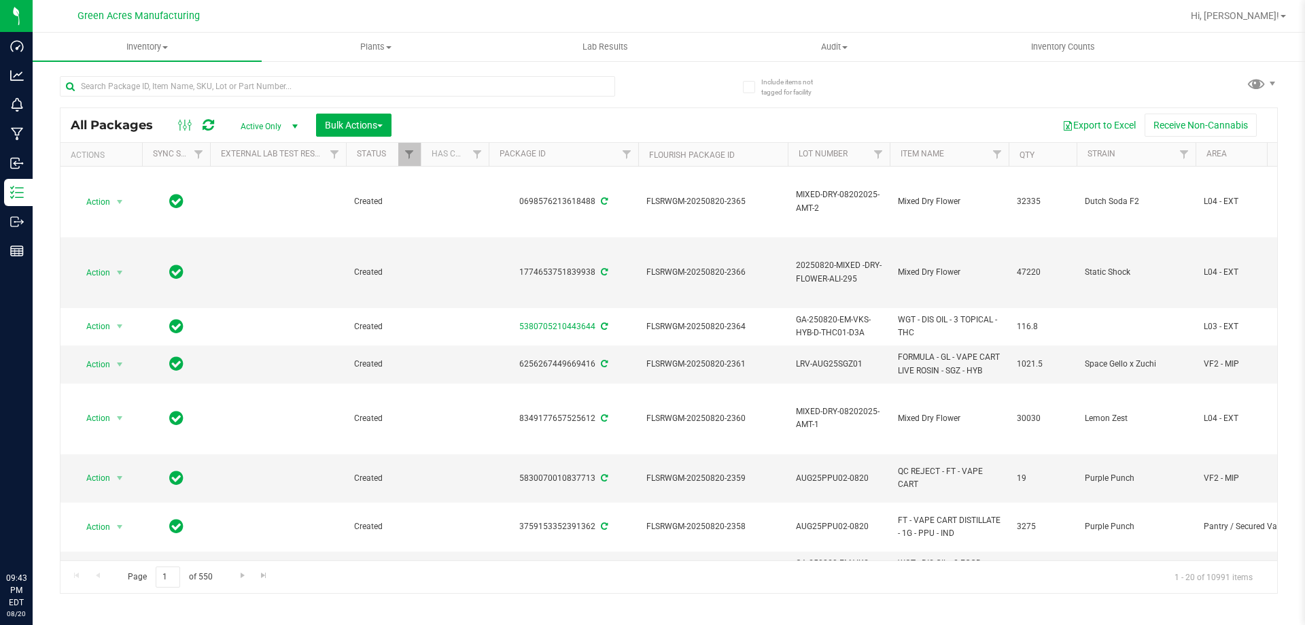 This screenshot has height=625, width=1305. I want to click on a: Go to the last page, so click(264, 575).